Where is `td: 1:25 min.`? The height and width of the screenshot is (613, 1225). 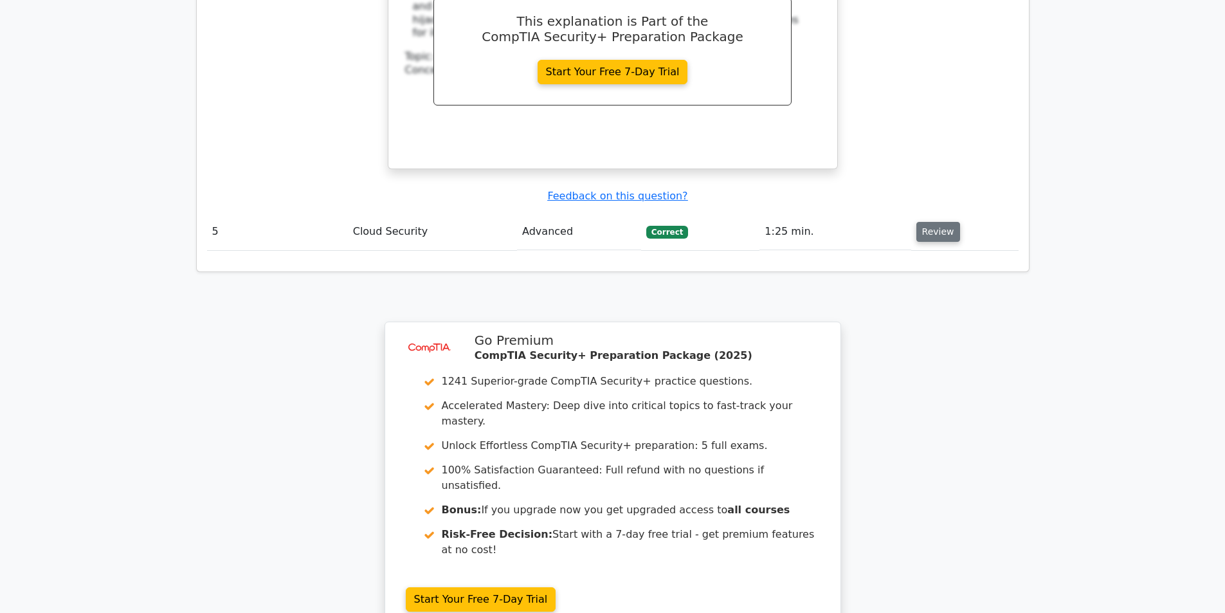
td: 1:25 min. is located at coordinates (835, 232).